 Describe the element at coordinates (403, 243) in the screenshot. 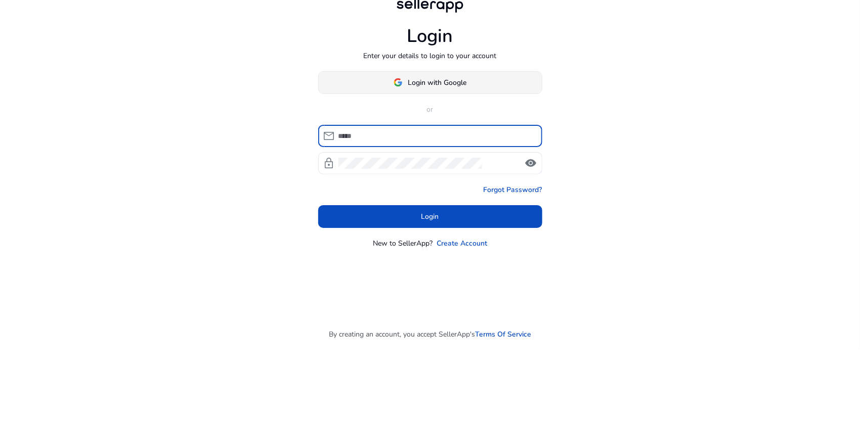

I see `p: New to SellerApp?` at that location.